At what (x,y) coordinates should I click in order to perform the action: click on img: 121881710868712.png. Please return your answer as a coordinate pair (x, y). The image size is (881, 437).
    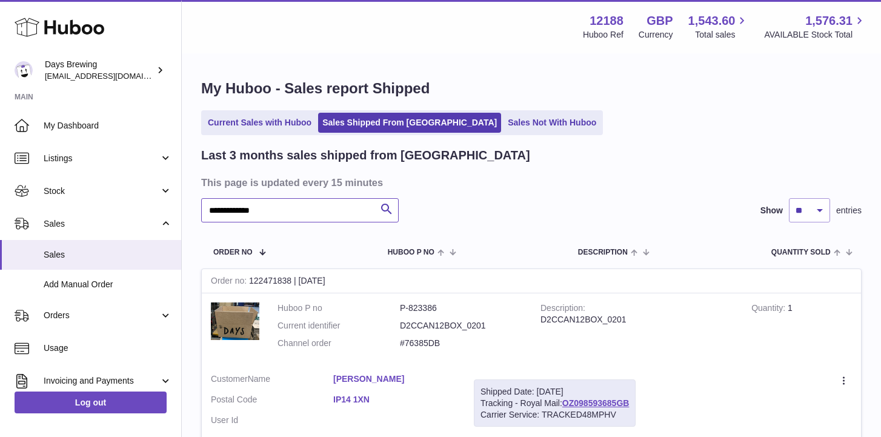
    Looking at the image, I should click on (235, 321).